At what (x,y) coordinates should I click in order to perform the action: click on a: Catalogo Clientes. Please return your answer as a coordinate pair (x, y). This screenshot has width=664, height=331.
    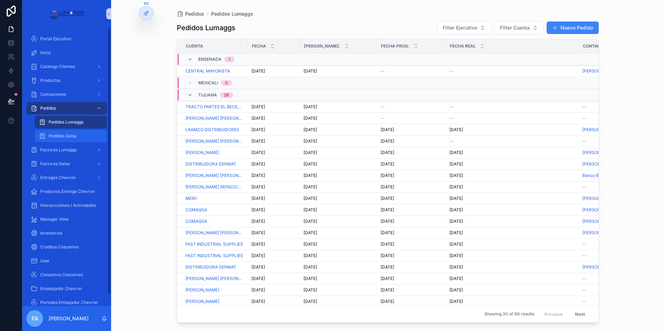
    Looking at the image, I should click on (67, 67).